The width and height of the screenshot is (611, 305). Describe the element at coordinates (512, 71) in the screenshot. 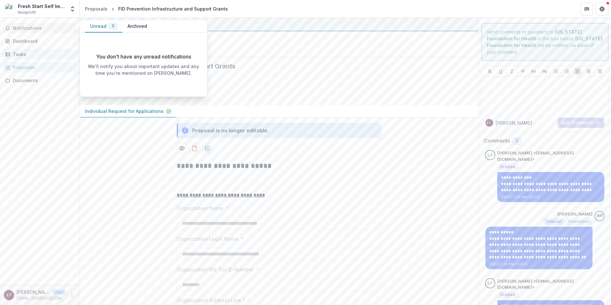

I see `button: Italicize` at that location.